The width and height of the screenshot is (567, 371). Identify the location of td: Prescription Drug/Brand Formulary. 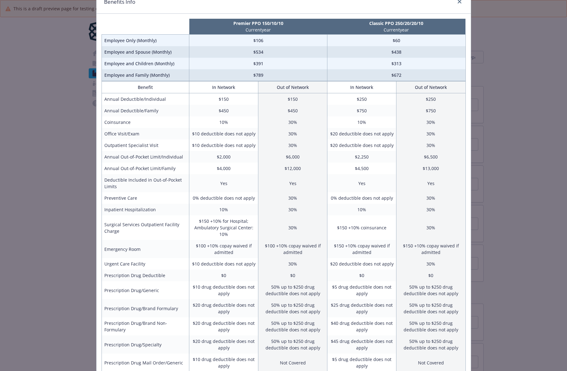
(145, 309).